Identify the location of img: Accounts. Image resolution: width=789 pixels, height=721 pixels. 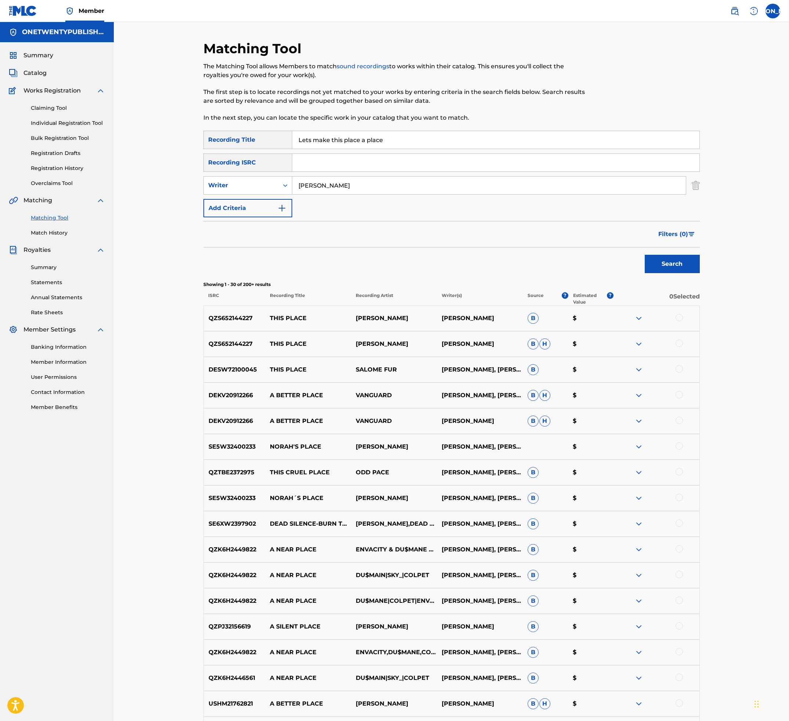
(13, 32).